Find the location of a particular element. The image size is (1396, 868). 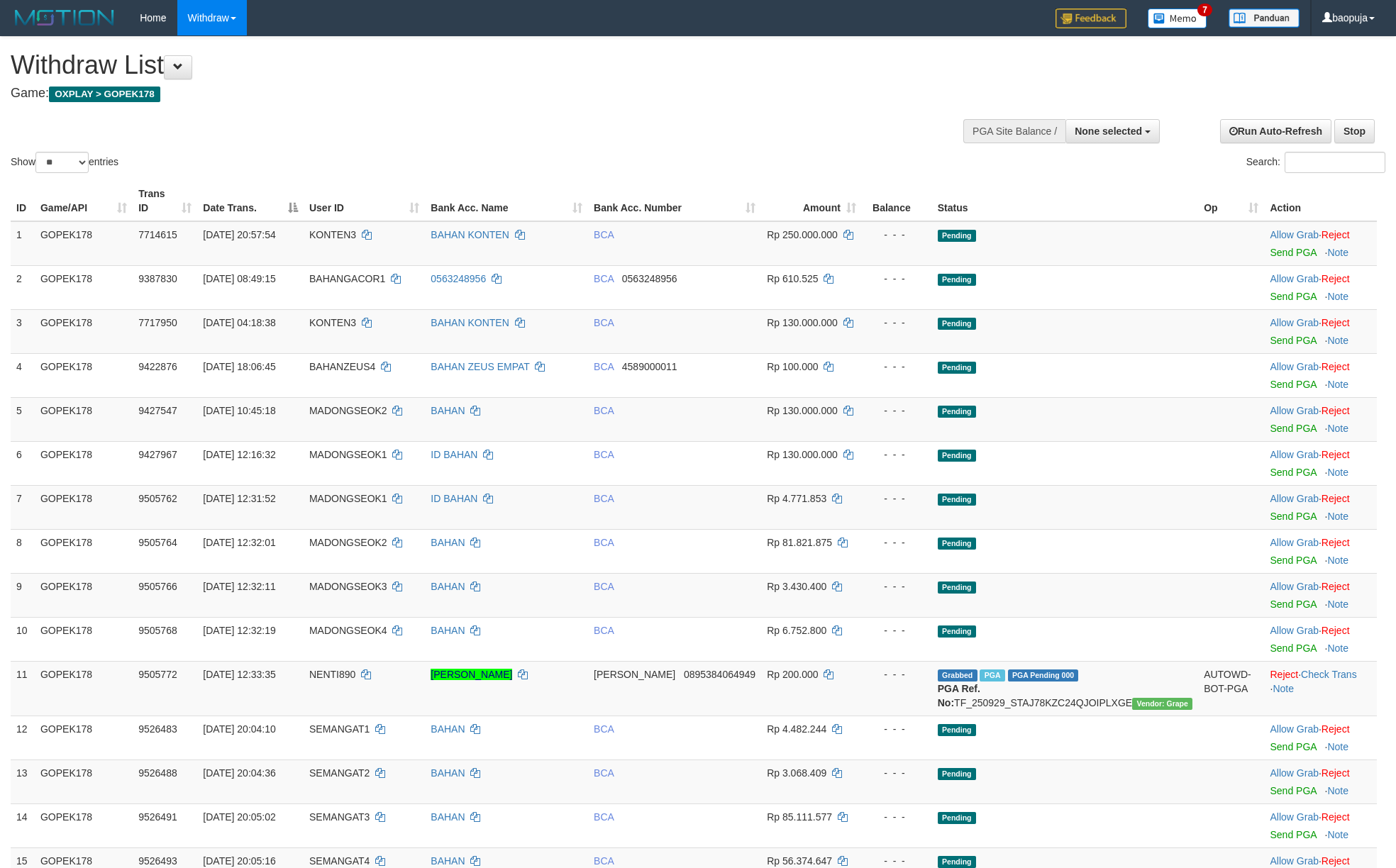

th: Op: activate to sort column ascending is located at coordinates (1231, 200).